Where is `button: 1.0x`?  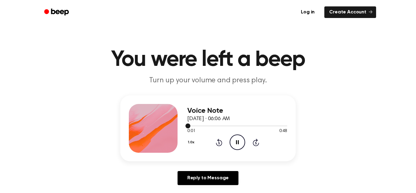
button: 1.0x is located at coordinates (192, 142).